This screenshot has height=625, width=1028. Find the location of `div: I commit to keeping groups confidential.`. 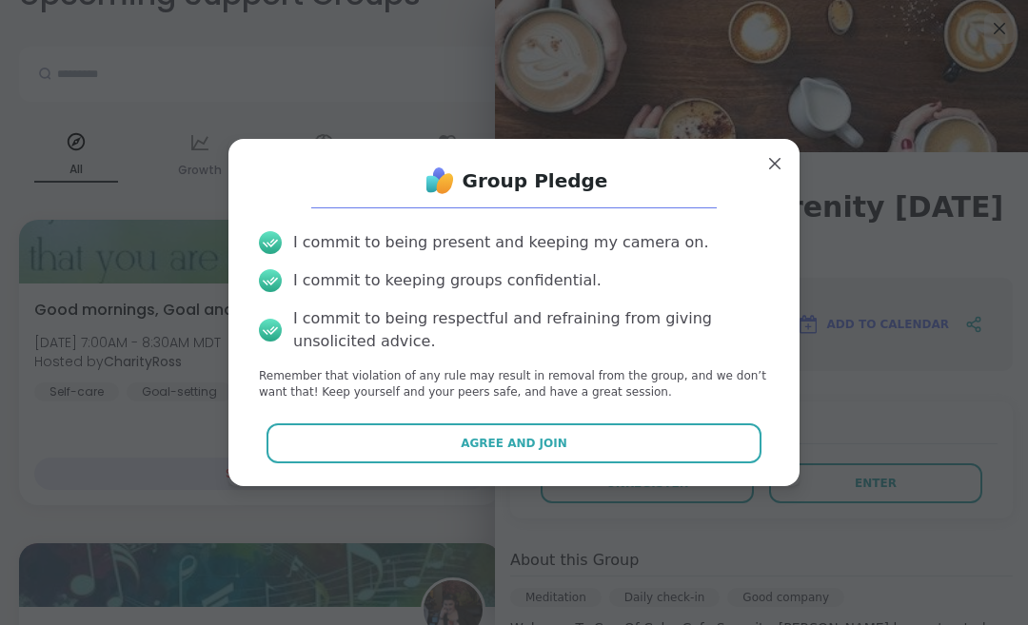

div: I commit to keeping groups confidential. is located at coordinates (447, 281).